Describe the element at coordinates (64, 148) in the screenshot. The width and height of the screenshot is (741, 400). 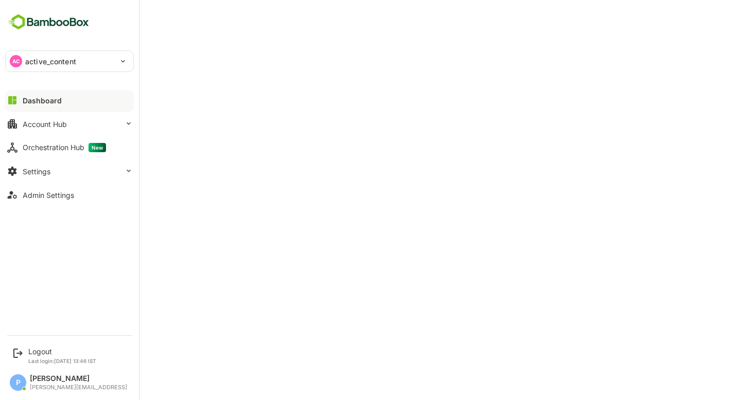
I see `div: Orchestration Hub` at that location.